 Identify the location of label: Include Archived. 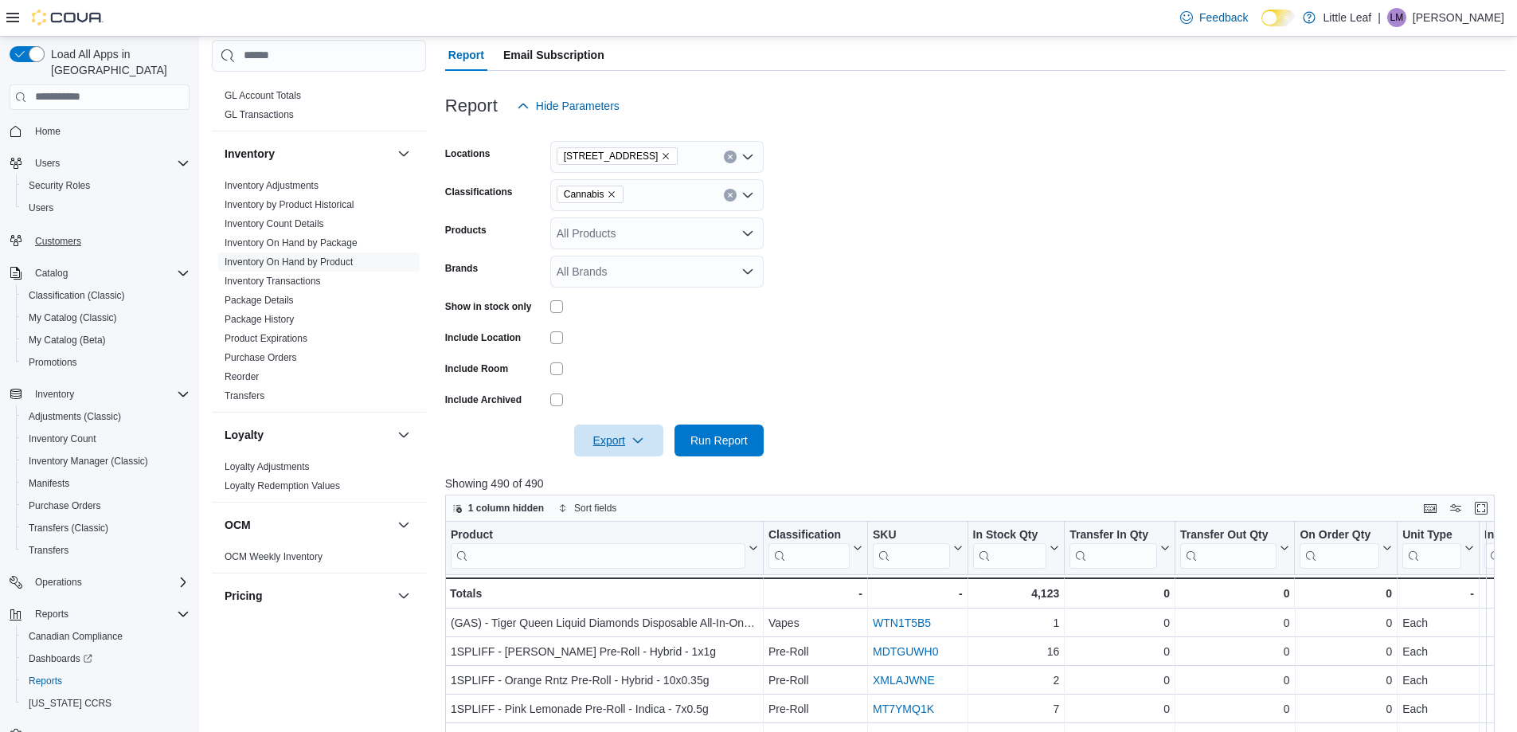
(483, 400).